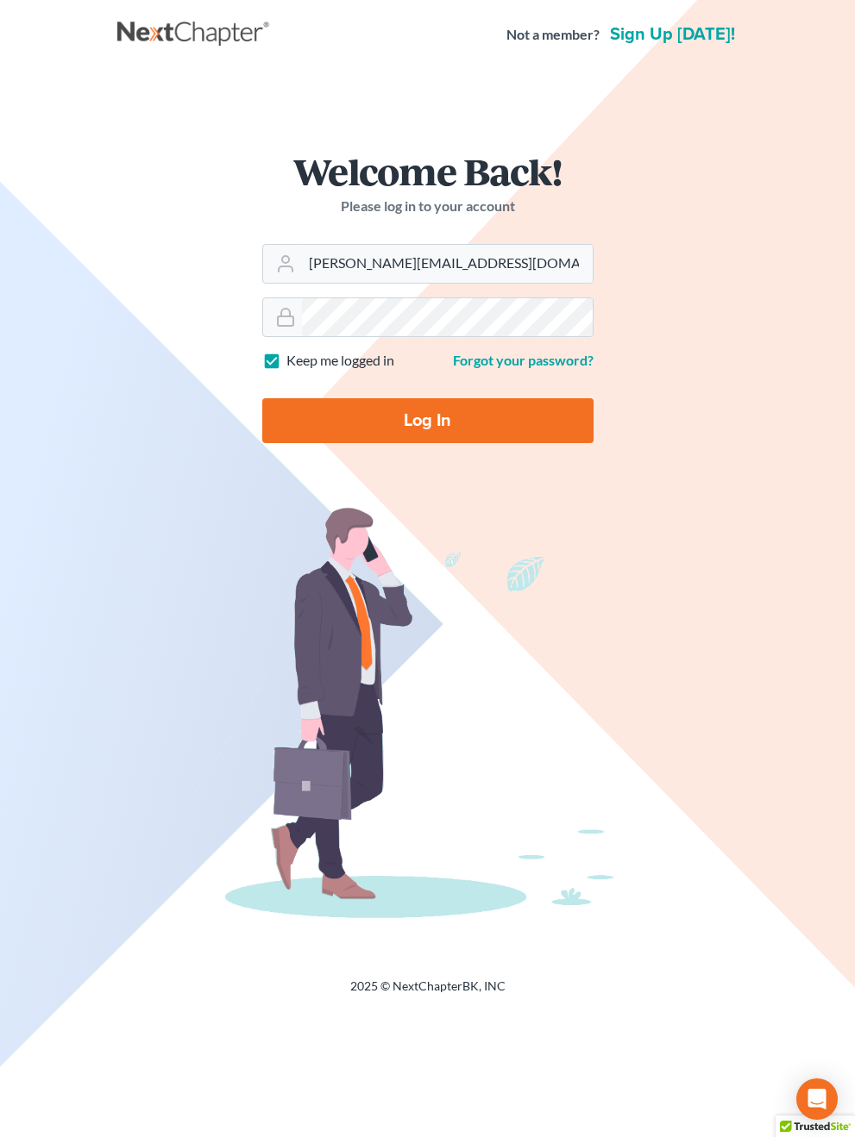 This screenshot has width=855, height=1137. Describe the element at coordinates (428, 993) in the screenshot. I see `div: 2025 © NextChapterBK, INC` at that location.